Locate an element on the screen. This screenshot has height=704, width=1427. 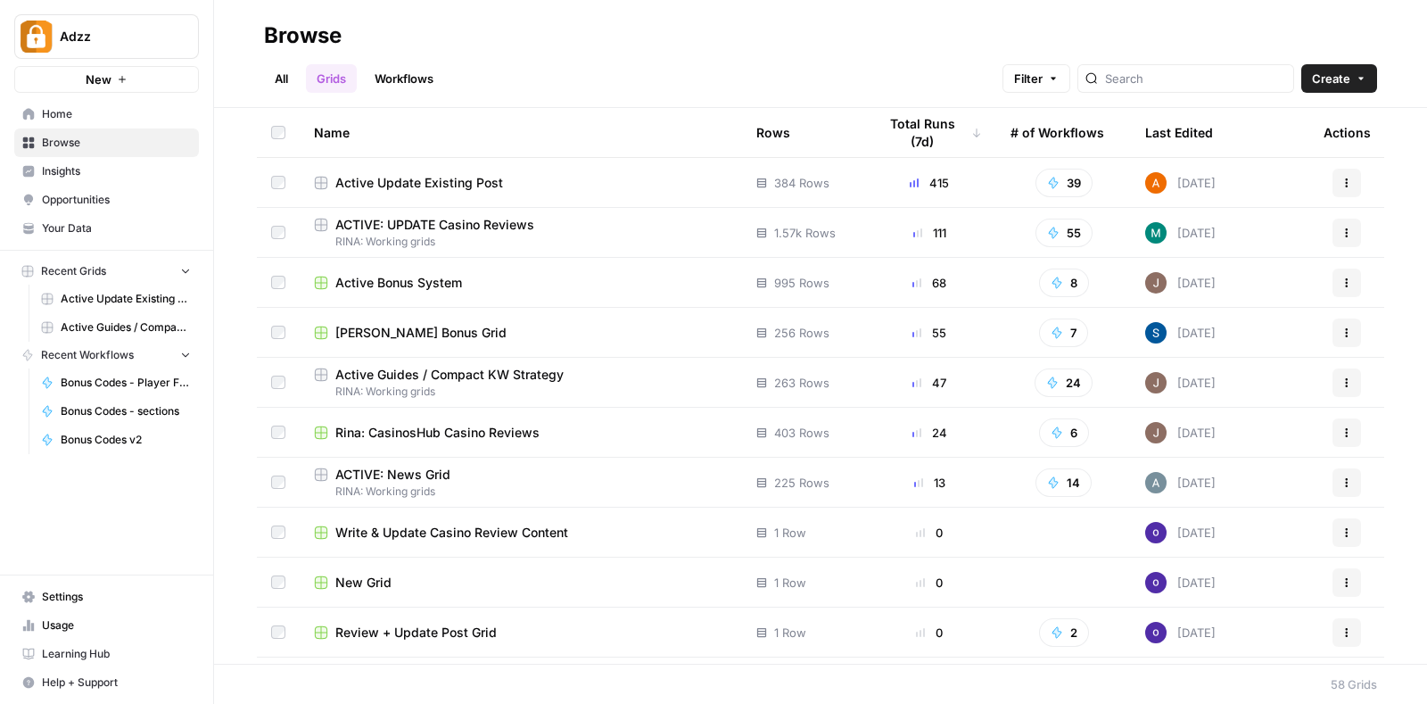
button: New is located at coordinates (106, 79).